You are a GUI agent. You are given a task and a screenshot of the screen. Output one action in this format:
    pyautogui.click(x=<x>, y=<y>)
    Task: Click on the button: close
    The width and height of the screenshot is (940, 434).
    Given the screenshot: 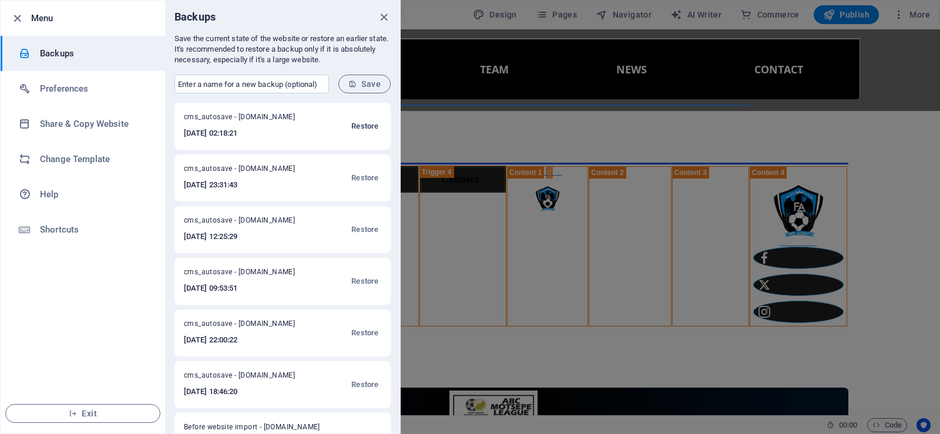 What is the action you would take?
    pyautogui.click(x=383, y=17)
    